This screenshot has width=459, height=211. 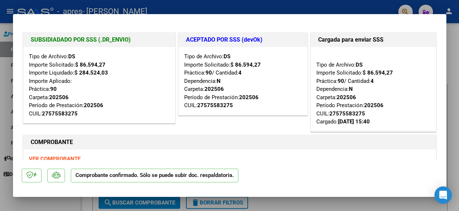 What do you see at coordinates (55, 159) in the screenshot?
I see `a: VER COMPROBANTE` at bounding box center [55, 159].